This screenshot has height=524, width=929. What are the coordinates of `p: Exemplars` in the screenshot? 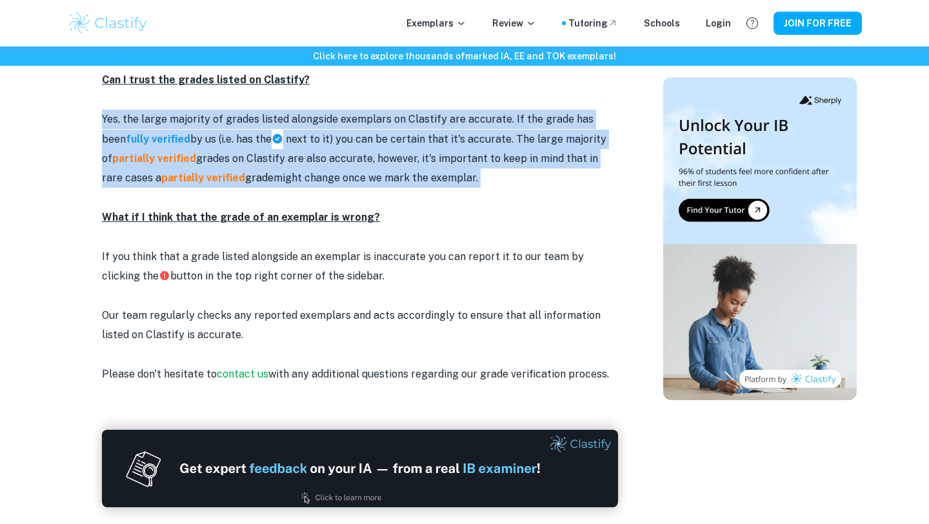 It's located at (436, 23).